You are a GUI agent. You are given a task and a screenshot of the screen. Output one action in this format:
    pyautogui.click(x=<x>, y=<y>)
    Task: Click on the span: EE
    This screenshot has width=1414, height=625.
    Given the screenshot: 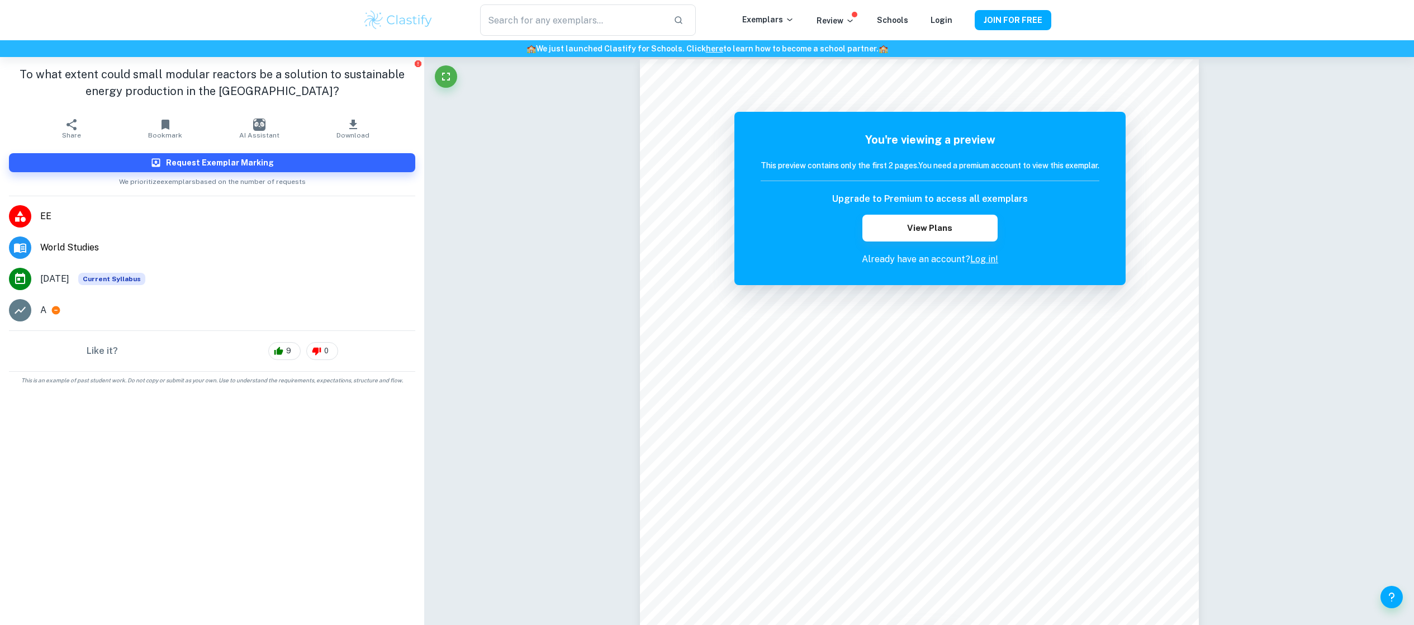 What is the action you would take?
    pyautogui.click(x=228, y=216)
    